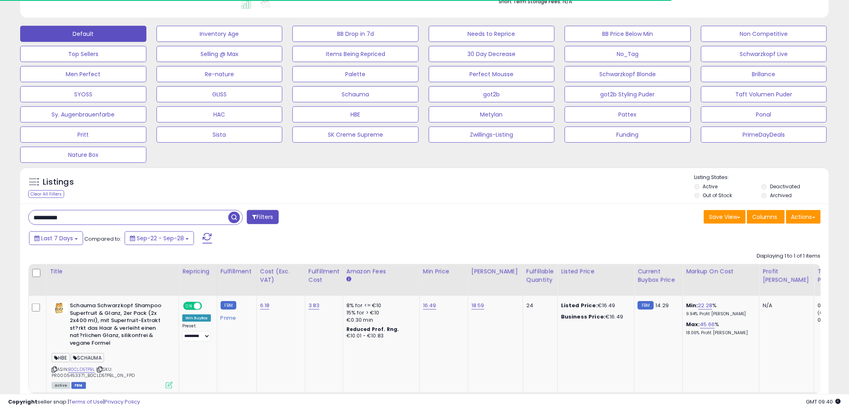  I want to click on button: Zwillings-Listing, so click(491, 135).